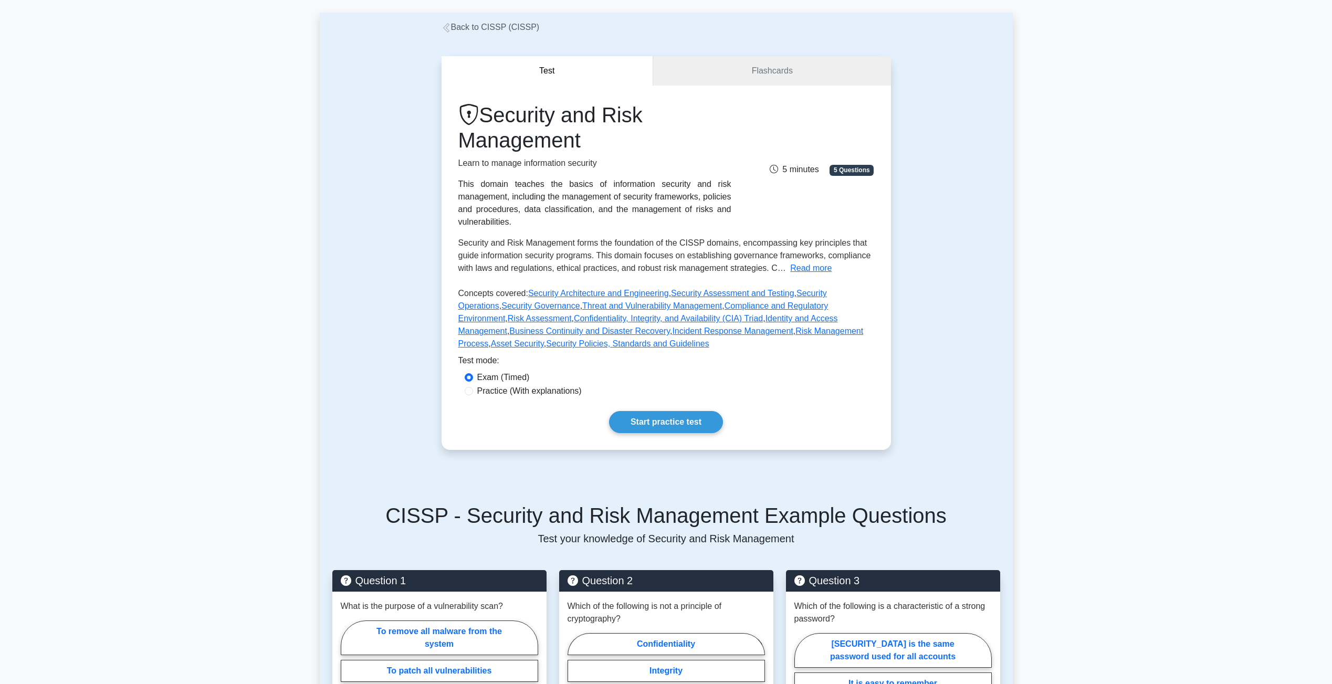 The image size is (1332, 684). Describe the element at coordinates (893, 581) in the screenshot. I see `h5: Question 3` at that location.